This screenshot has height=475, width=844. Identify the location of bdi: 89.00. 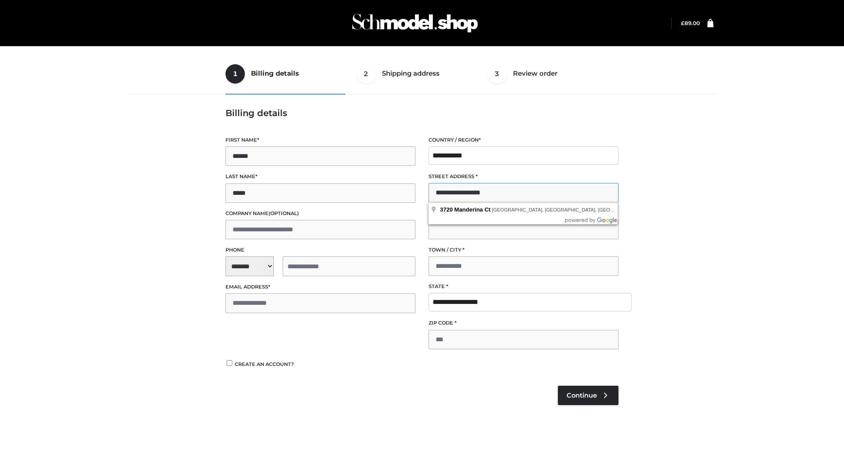
(690, 23).